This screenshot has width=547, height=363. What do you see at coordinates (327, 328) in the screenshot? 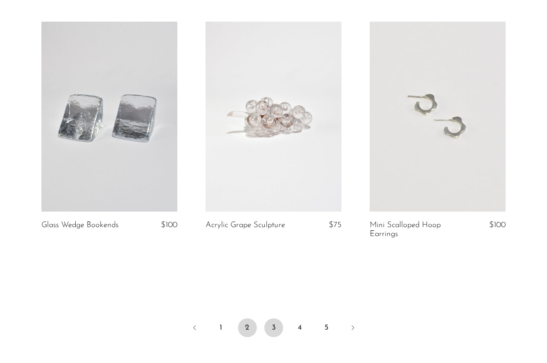
I see `a: 5` at bounding box center [327, 328].